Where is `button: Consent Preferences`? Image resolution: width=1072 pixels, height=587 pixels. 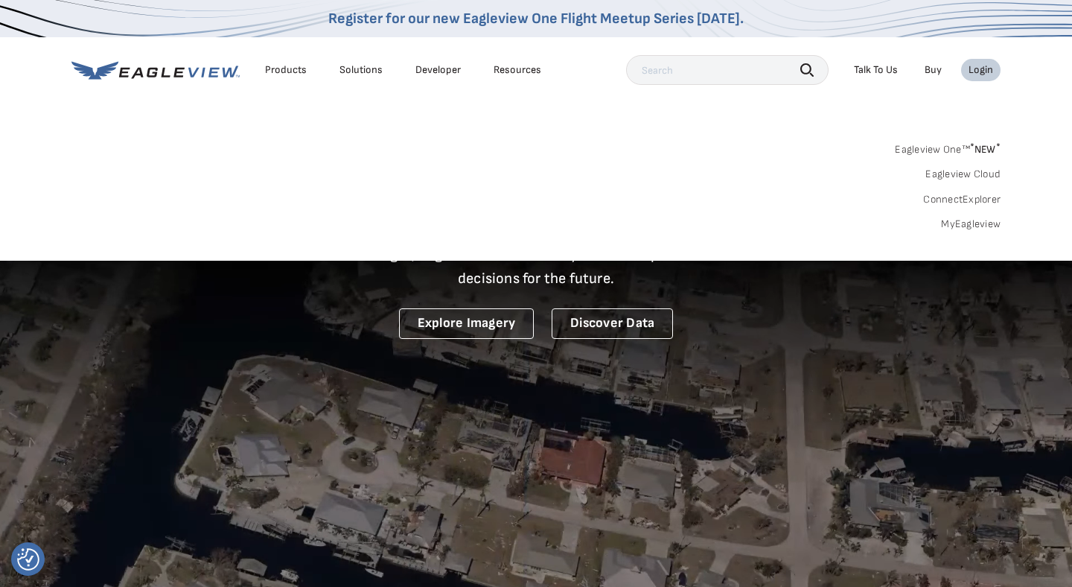
button: Consent Preferences is located at coordinates (28, 559).